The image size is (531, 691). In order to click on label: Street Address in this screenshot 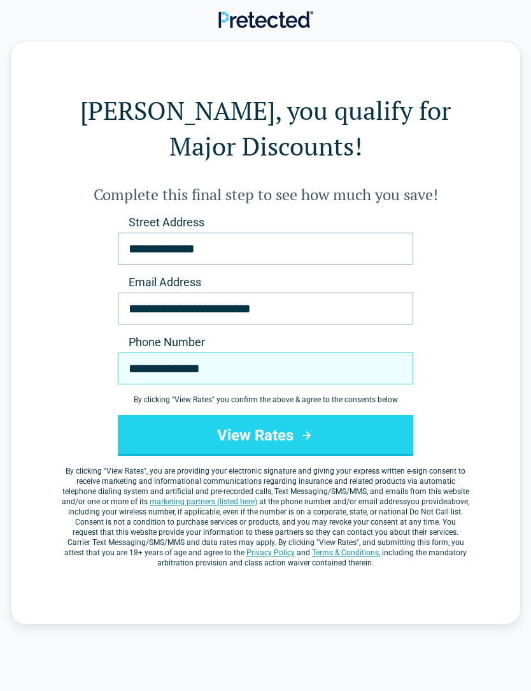, I will do `click(266, 222)`.